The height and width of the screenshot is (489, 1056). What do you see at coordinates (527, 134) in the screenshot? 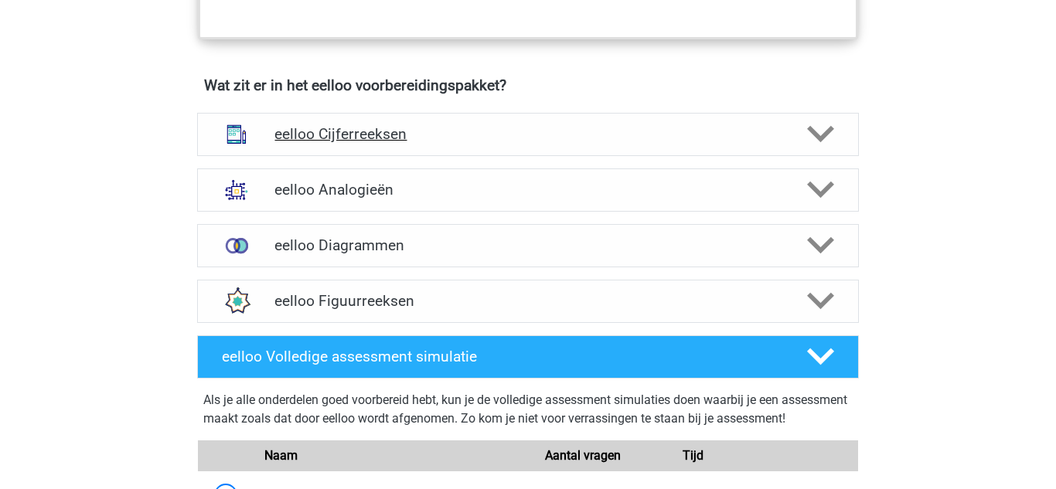
I see `h4: eelloo Cijferreeksen` at bounding box center [527, 134].